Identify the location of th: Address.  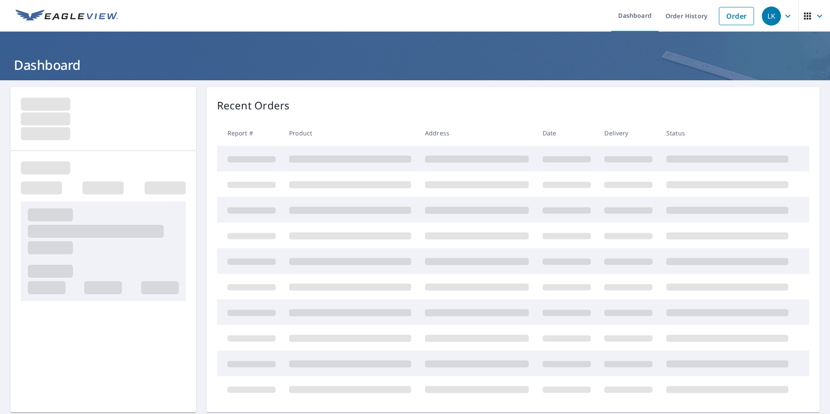
(476, 133).